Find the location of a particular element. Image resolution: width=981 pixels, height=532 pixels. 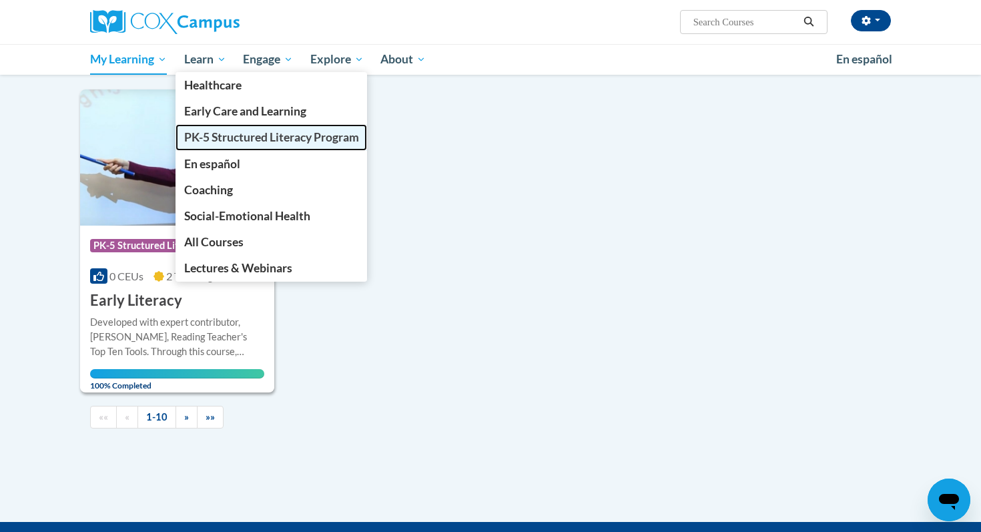

a: Lectures & Webinars is located at coordinates (272, 268).